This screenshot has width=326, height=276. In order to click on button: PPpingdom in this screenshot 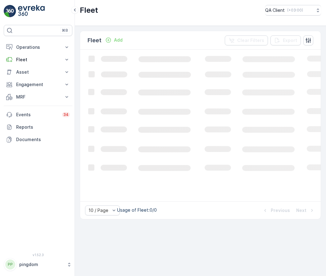, I will do `click(38, 264)`.